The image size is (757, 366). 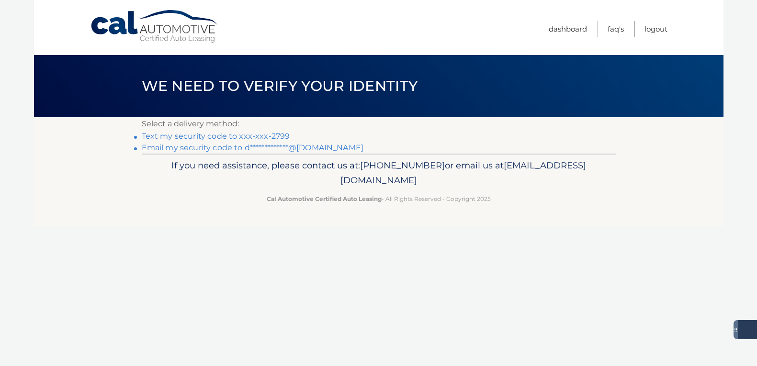 I want to click on a: Dashboard, so click(x=568, y=29).